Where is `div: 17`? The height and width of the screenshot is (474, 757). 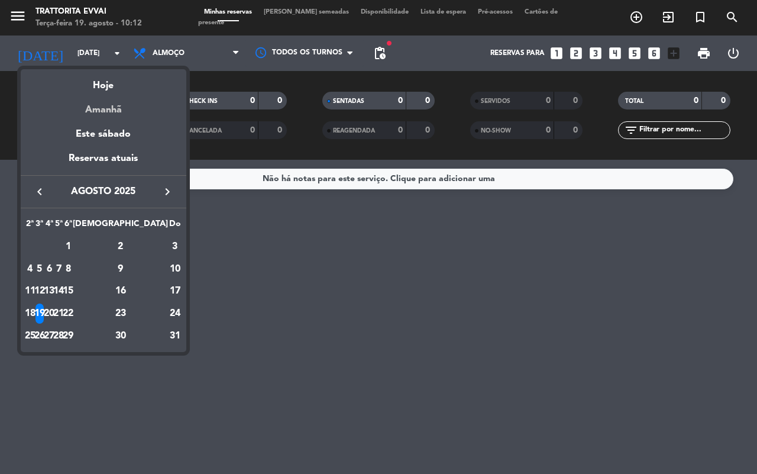
div: 17 is located at coordinates (175, 292).